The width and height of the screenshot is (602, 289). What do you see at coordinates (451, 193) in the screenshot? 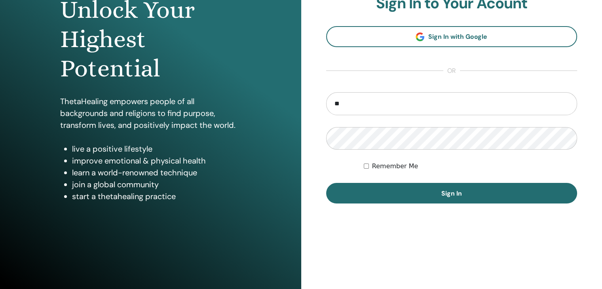
I see `button: Sign In` at bounding box center [451, 193].